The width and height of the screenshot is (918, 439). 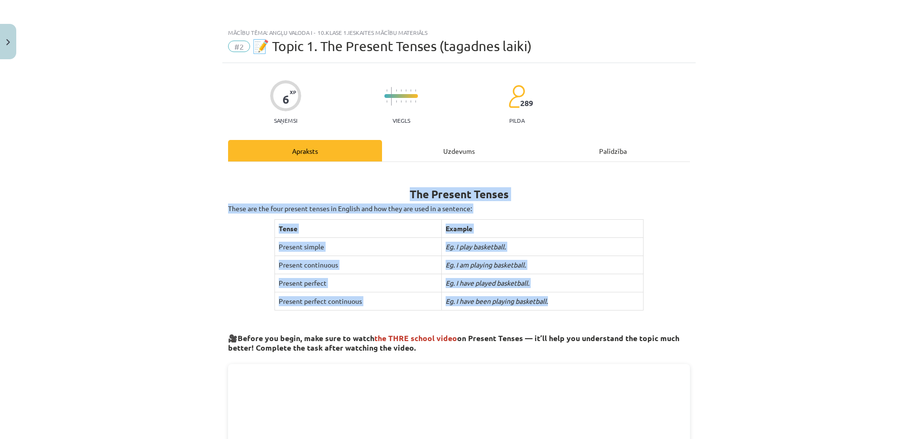 What do you see at coordinates (613, 151) in the screenshot?
I see `div: Palīdzība` at bounding box center [613, 151].